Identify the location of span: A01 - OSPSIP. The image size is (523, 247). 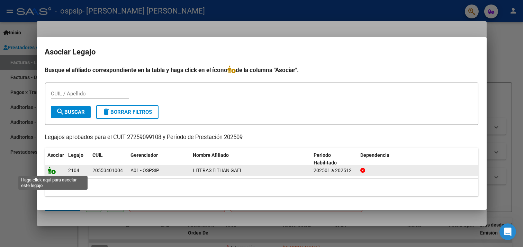
(145, 170).